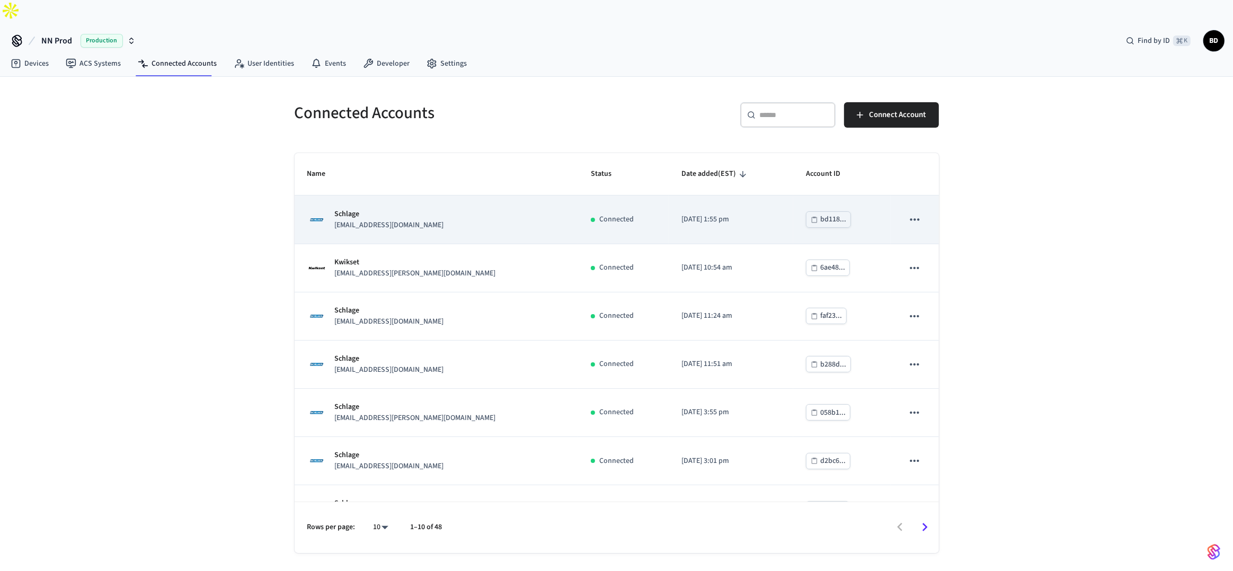  What do you see at coordinates (833, 219) in the screenshot?
I see `div: bd118...` at bounding box center [833, 219].